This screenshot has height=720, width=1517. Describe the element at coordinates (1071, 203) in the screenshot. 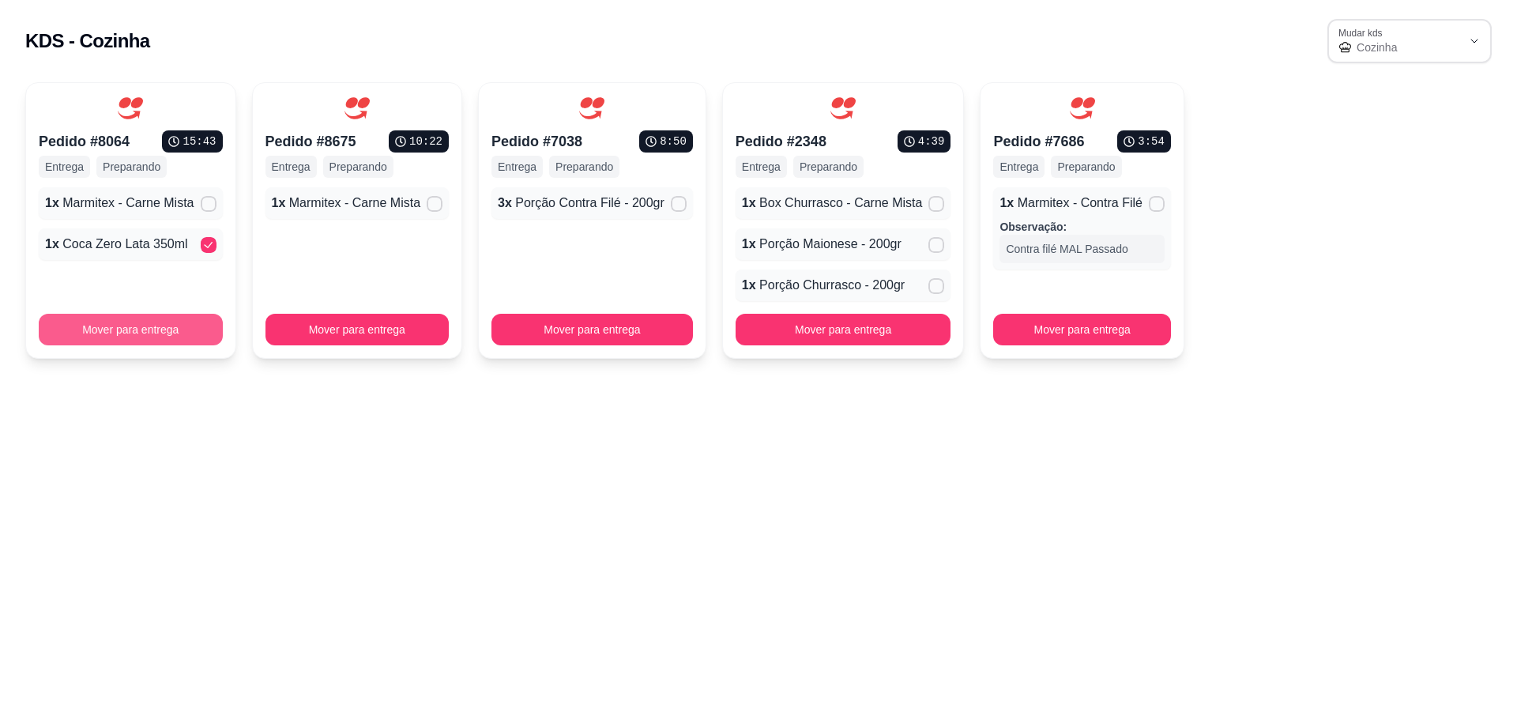

I see `p: Marmitex - Contra Filé` at that location.